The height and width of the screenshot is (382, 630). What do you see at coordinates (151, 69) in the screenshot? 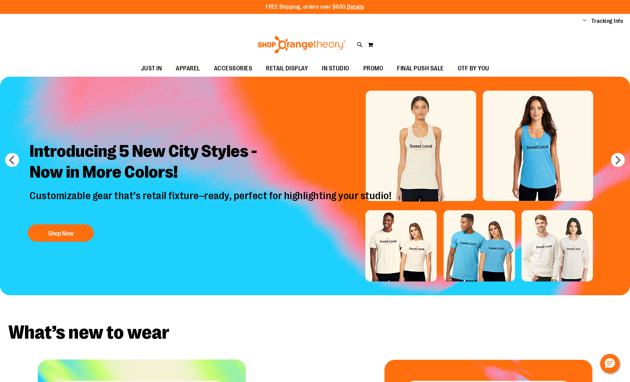
I see `a: JUST IN` at bounding box center [151, 69].